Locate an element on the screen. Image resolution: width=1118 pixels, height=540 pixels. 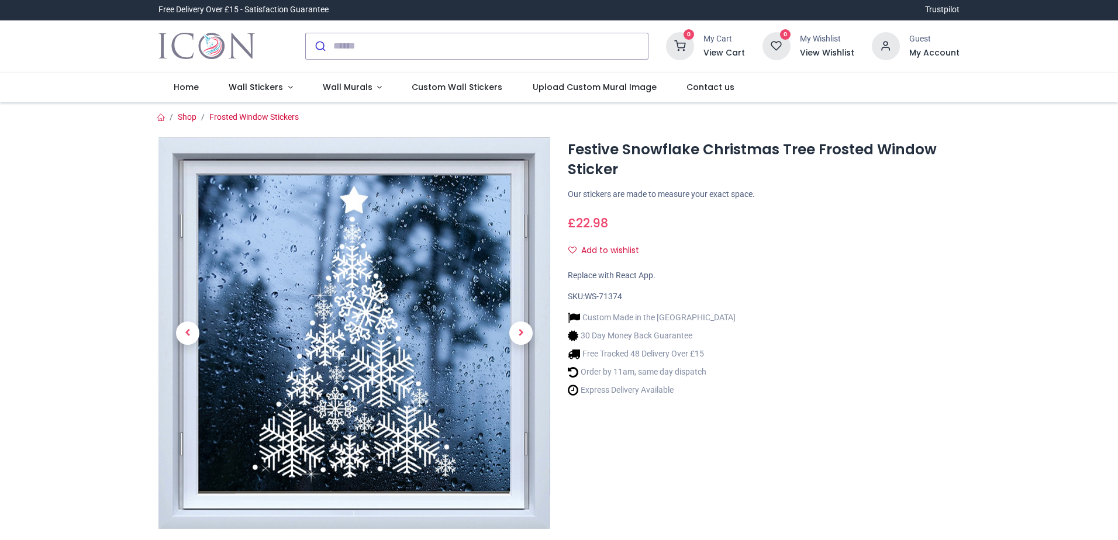
a: Wall Stickers is located at coordinates (260, 88).